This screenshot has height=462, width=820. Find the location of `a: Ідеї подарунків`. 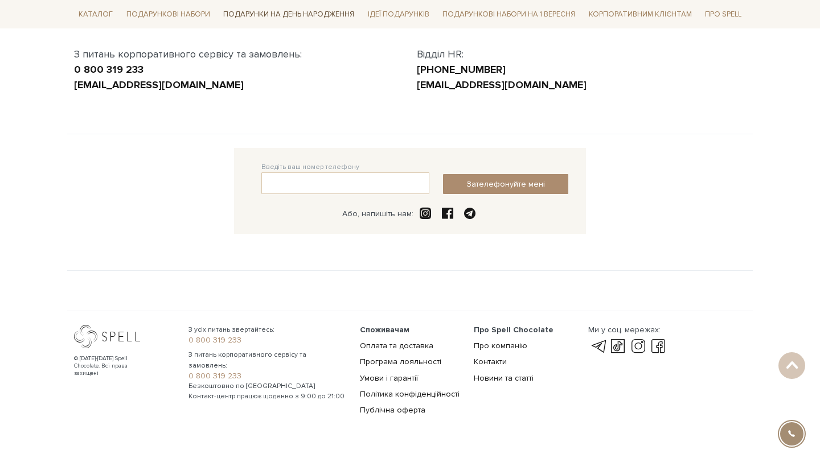

a: Ідеї подарунків is located at coordinates (398, 14).